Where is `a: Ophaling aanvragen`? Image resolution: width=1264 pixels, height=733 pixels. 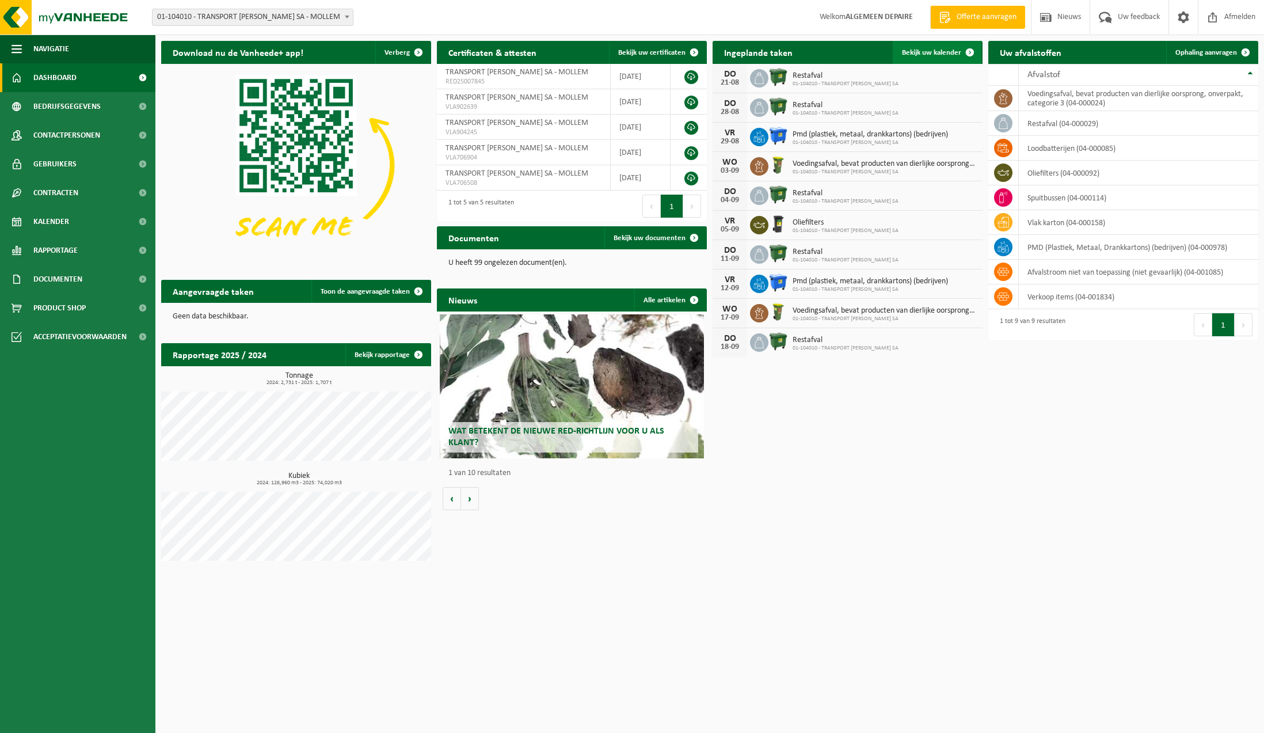
a: Ophaling aanvragen is located at coordinates (1212, 52).